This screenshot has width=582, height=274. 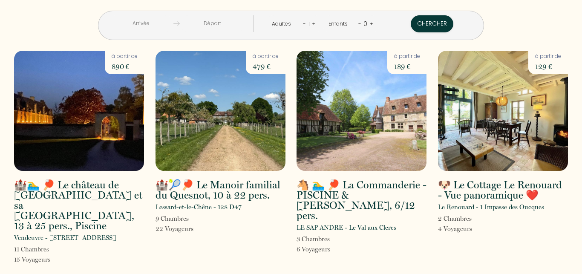 What do you see at coordinates (124, 66) in the screenshot?
I see `p: 890 €` at bounding box center [124, 66].